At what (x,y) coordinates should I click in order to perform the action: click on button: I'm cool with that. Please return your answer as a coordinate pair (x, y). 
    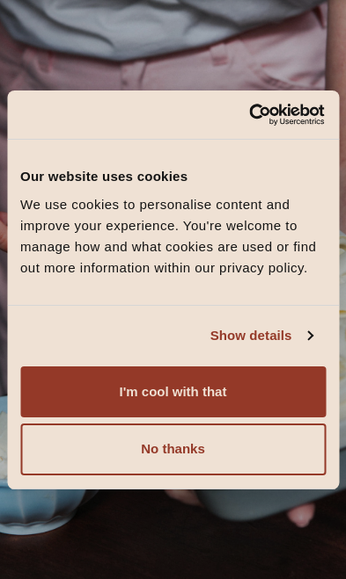
    Looking at the image, I should click on (172, 391).